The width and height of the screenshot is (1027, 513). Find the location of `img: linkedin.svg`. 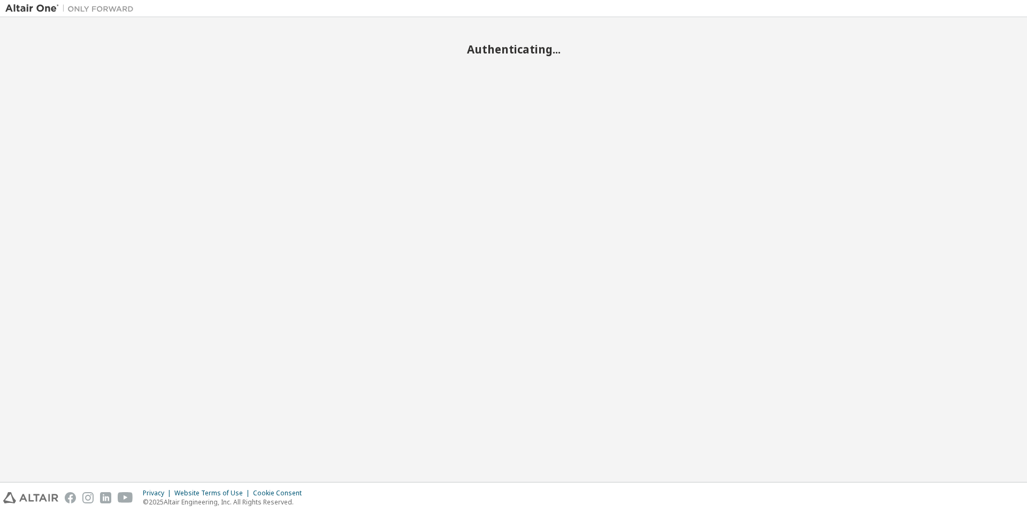

img: linkedin.svg is located at coordinates (105, 497).